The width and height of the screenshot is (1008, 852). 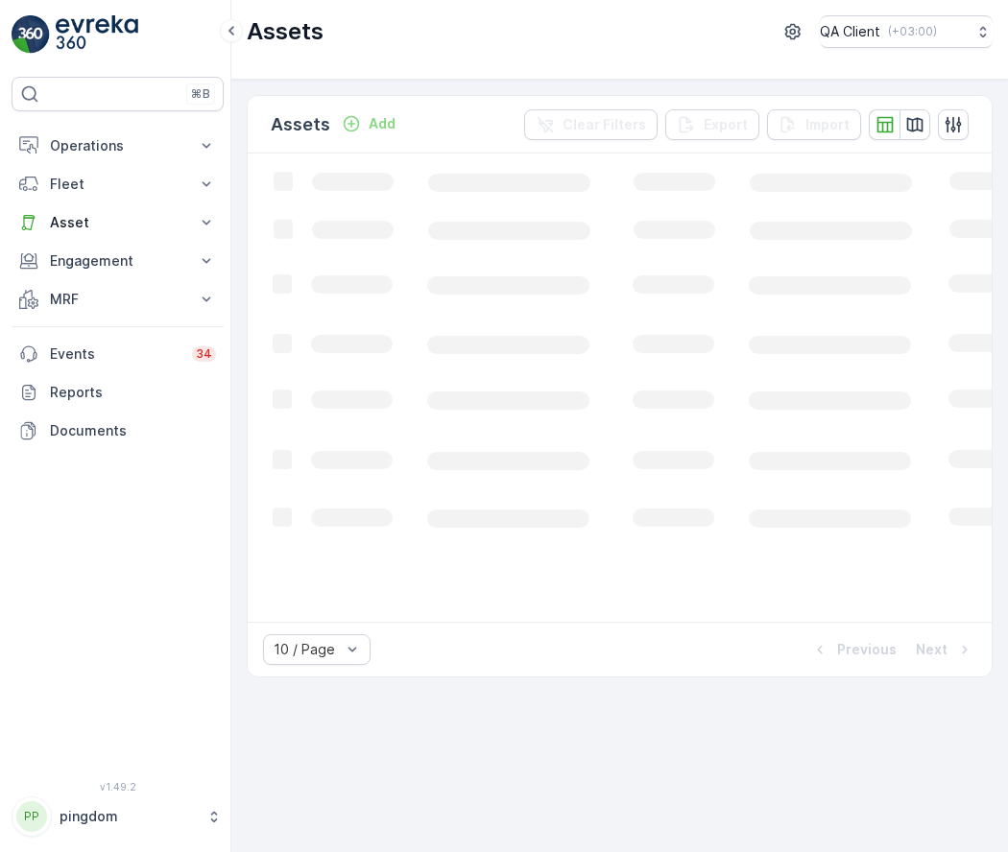 I want to click on a: Reports, so click(x=117, y=392).